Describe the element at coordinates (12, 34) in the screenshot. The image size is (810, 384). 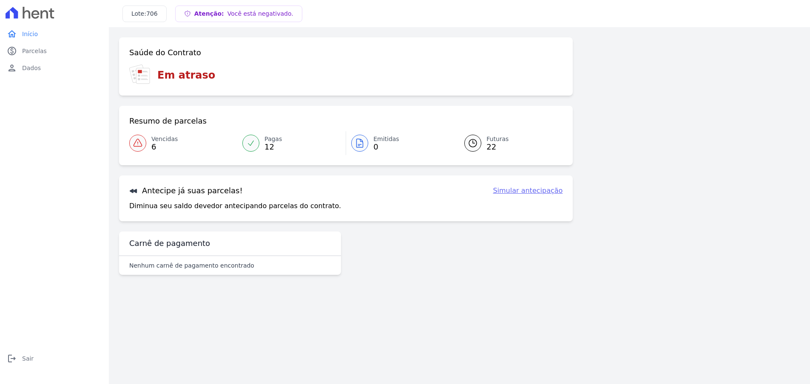
I see `i: home` at that location.